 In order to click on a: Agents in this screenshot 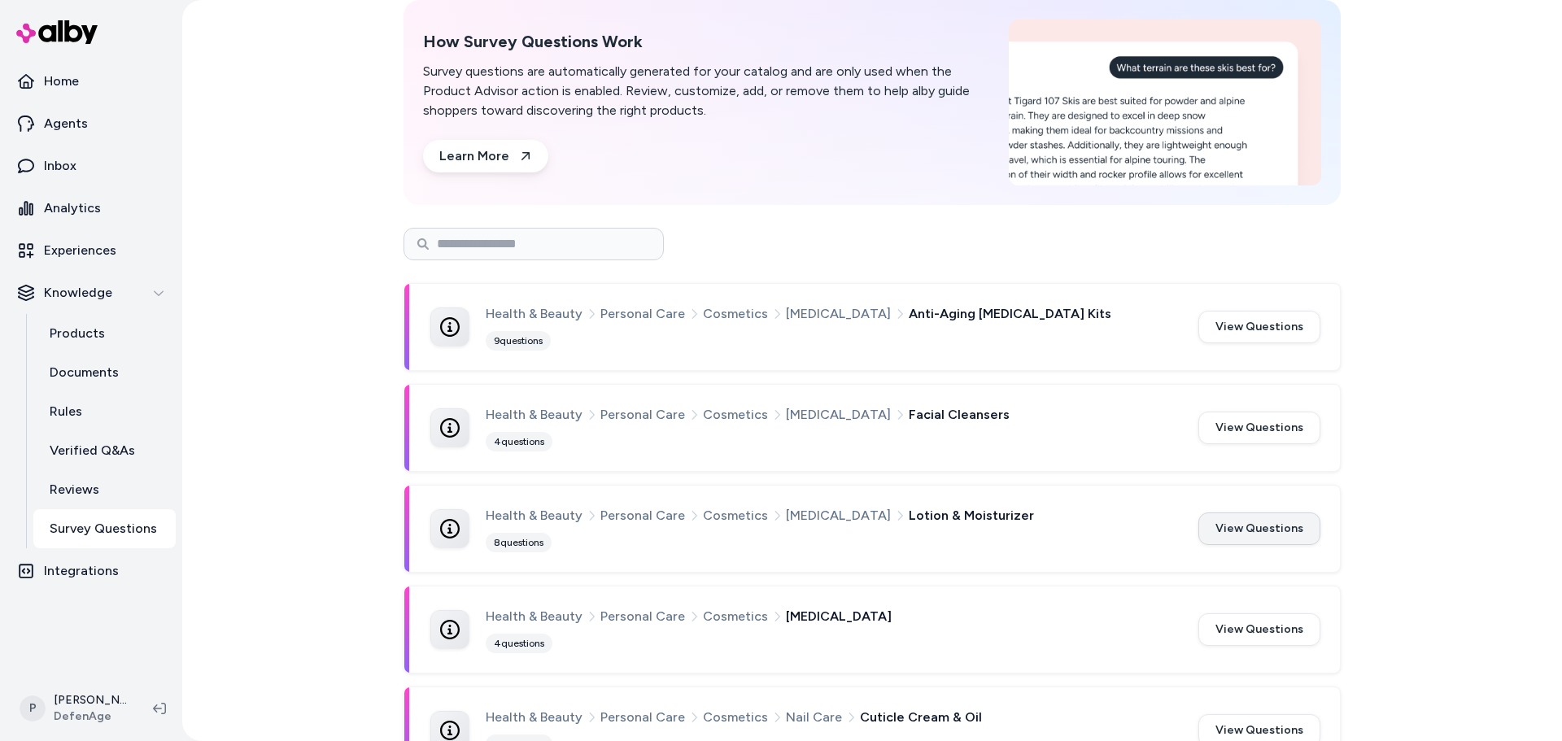, I will do `click(91, 124)`.